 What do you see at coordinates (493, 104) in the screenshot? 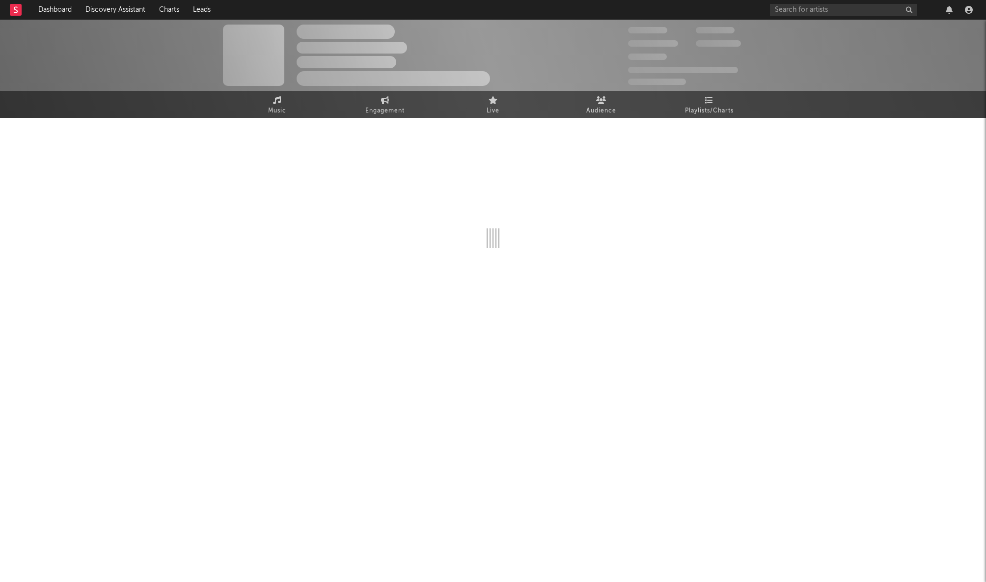
I see `a: Live` at bounding box center [493, 104].